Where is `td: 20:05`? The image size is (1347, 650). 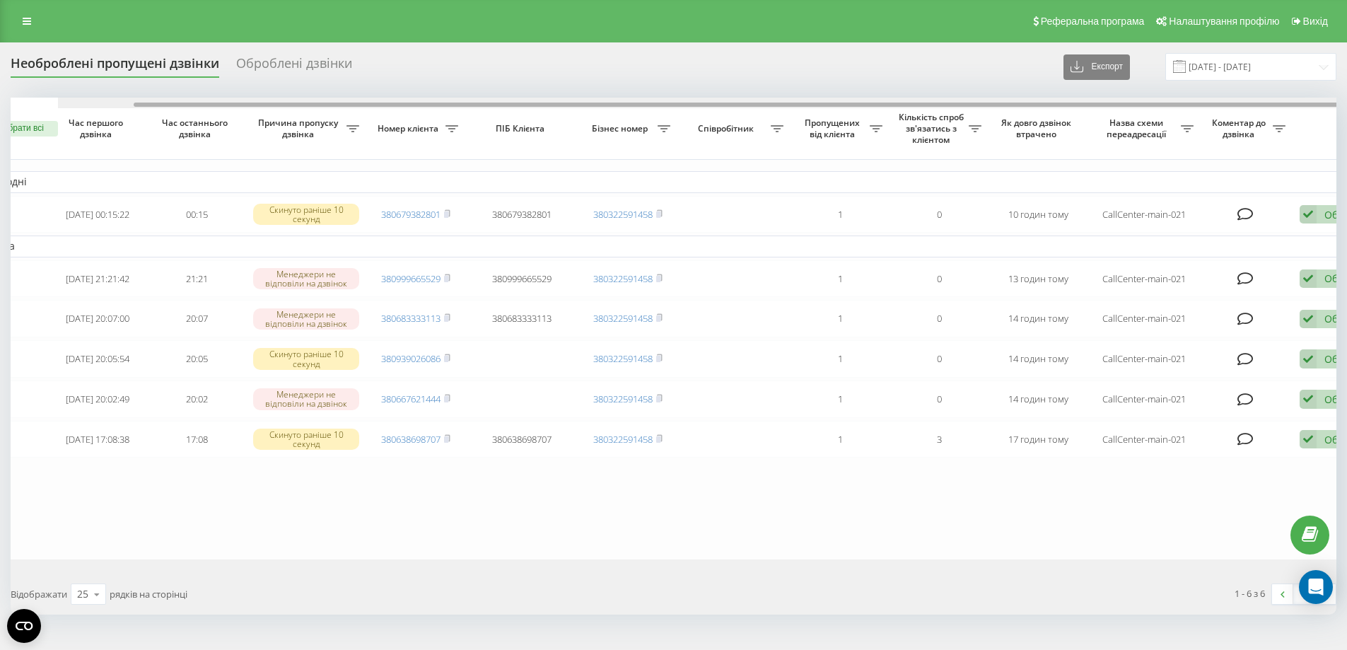 td: 20:05 is located at coordinates (197, 358).